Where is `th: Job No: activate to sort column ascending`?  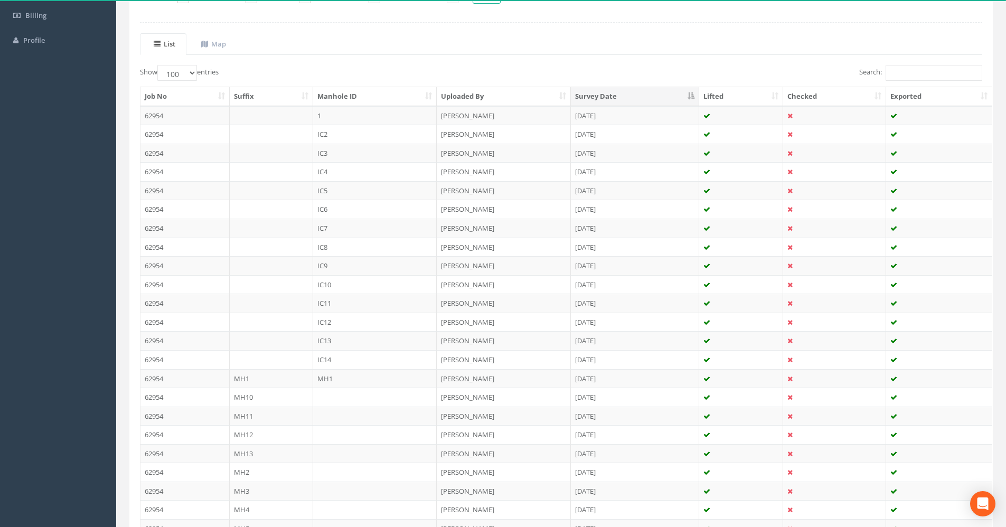
th: Job No: activate to sort column ascending is located at coordinates (185, 97).